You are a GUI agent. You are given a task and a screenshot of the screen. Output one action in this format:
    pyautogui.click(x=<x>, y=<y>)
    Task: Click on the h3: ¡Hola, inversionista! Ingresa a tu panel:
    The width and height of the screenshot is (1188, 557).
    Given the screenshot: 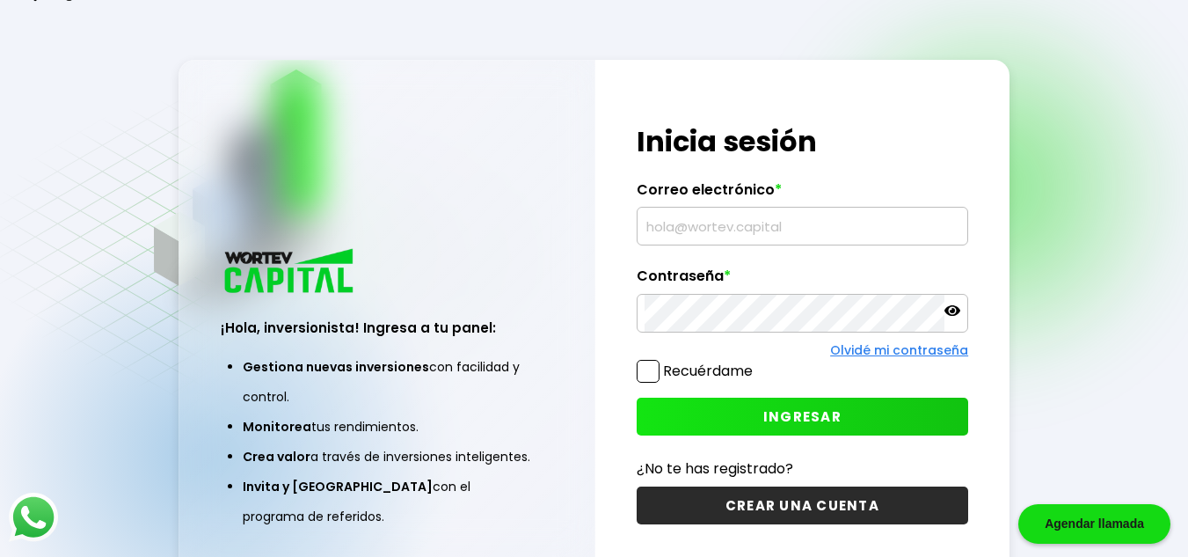 What is the action you would take?
    pyautogui.click(x=387, y=327)
    